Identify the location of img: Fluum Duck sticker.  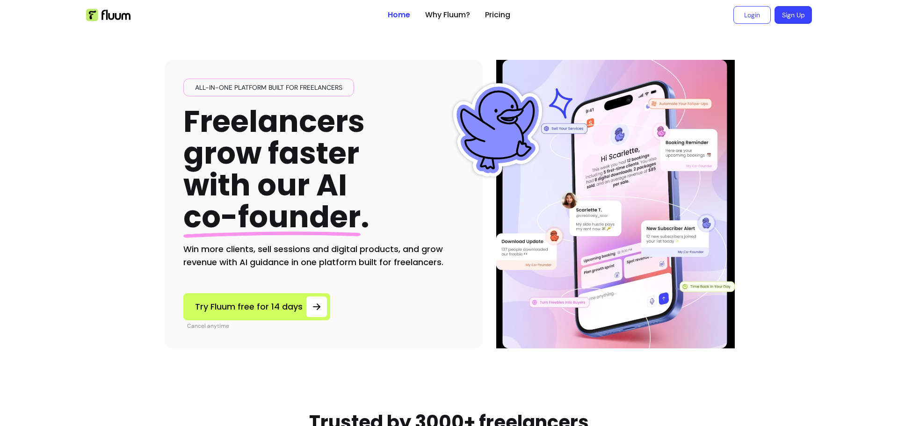
(498, 130).